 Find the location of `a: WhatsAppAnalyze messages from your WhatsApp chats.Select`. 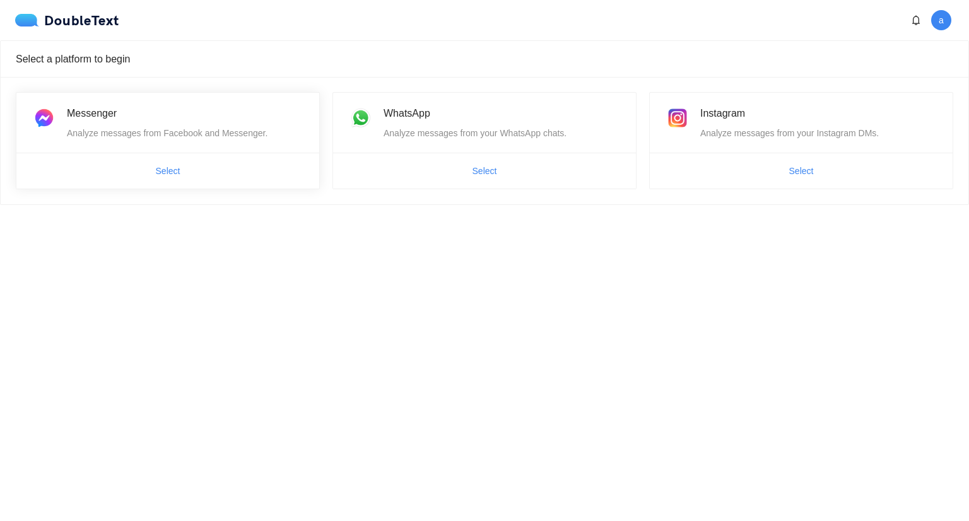

a: WhatsAppAnalyze messages from your WhatsApp chats.Select is located at coordinates (484, 141).